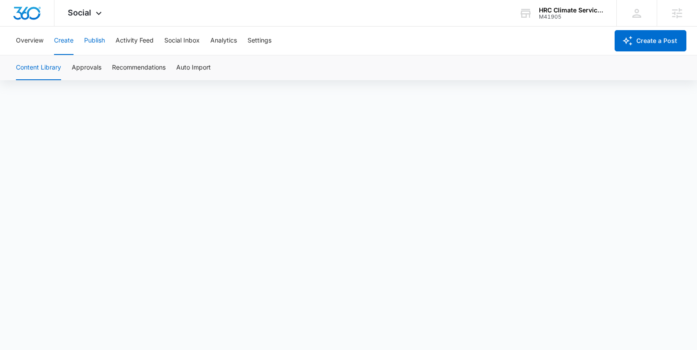  Describe the element at coordinates (259, 41) in the screenshot. I see `button: Settings` at that location.